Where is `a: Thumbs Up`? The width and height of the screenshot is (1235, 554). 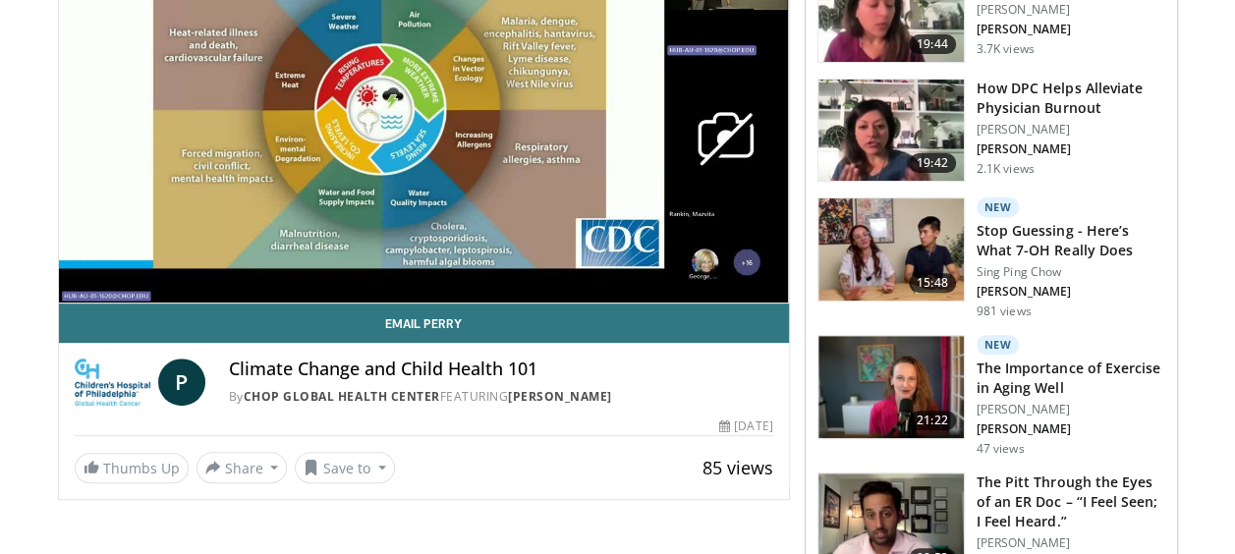 a: Thumbs Up is located at coordinates (132, 468).